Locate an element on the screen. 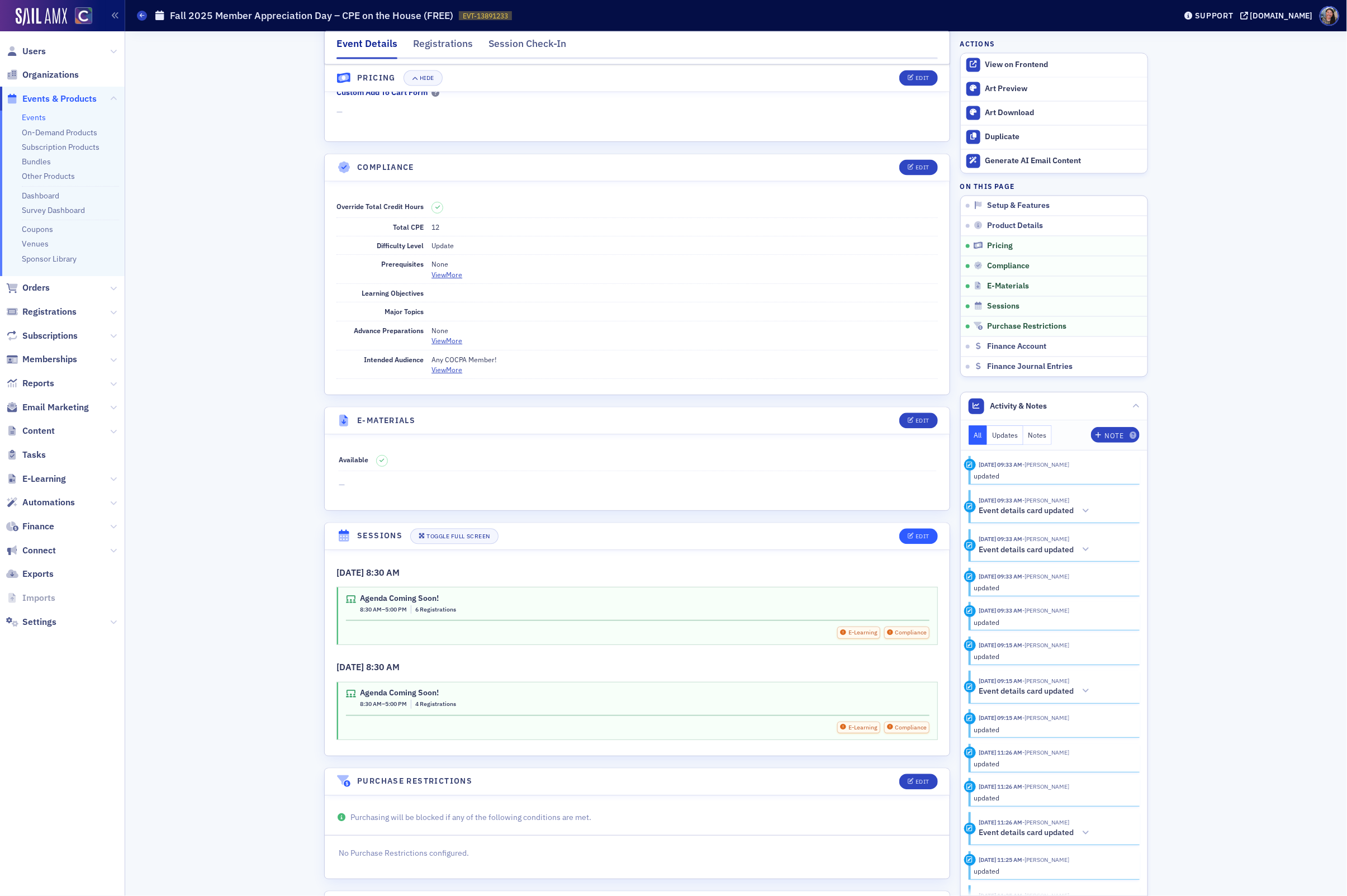 The height and width of the screenshot is (896, 1347). div: Duplicate is located at coordinates (1063, 138).